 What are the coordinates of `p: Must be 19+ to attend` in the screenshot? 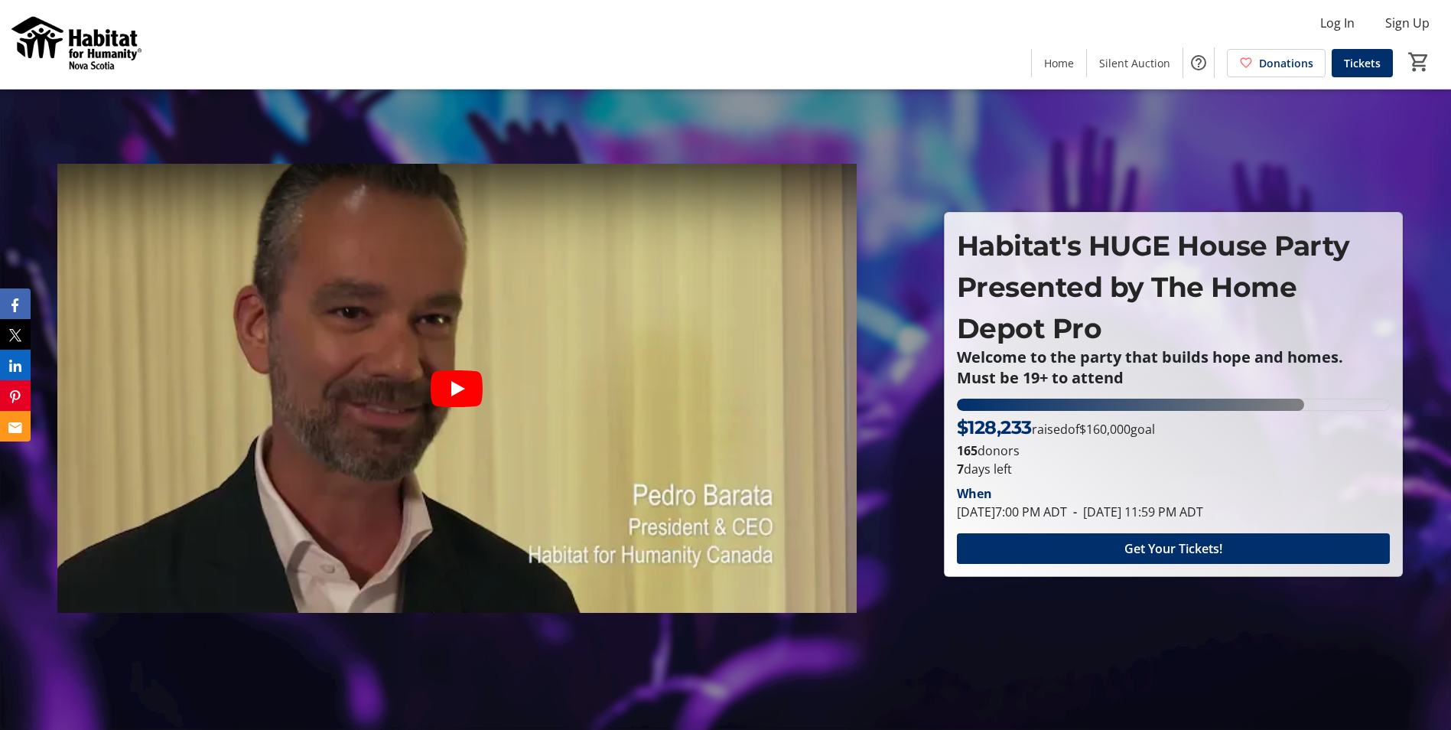 It's located at (1173, 378).